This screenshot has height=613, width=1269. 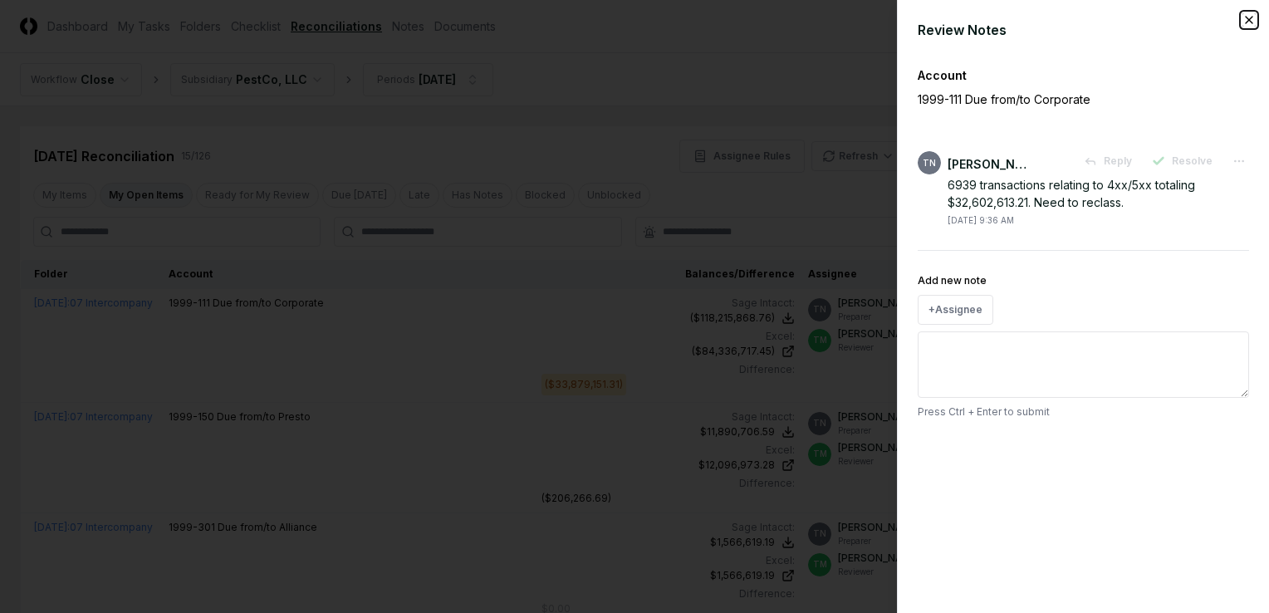 I want to click on button: +Assignee, so click(x=955, y=310).